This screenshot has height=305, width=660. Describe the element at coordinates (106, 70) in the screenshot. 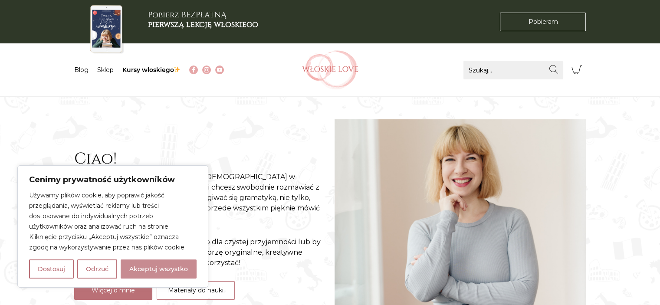

I see `a: Sklep` at that location.